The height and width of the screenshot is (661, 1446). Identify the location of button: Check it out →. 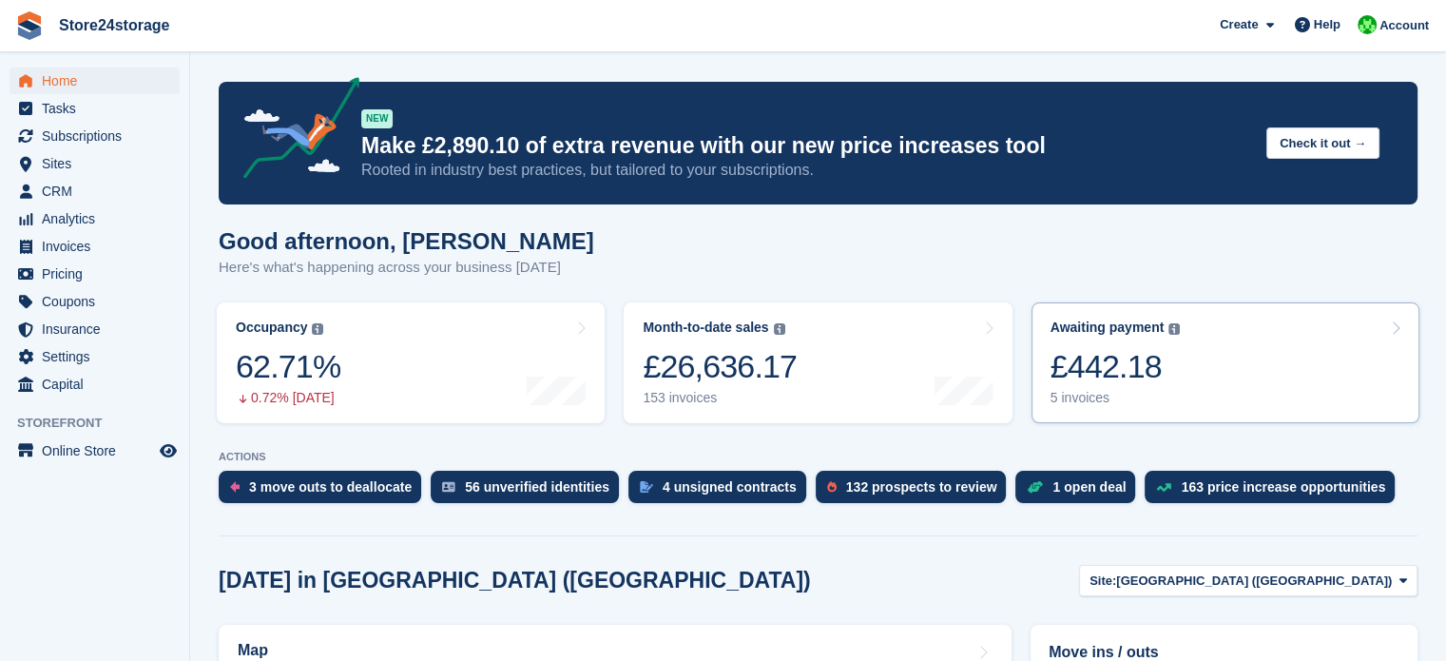
(1323, 143).